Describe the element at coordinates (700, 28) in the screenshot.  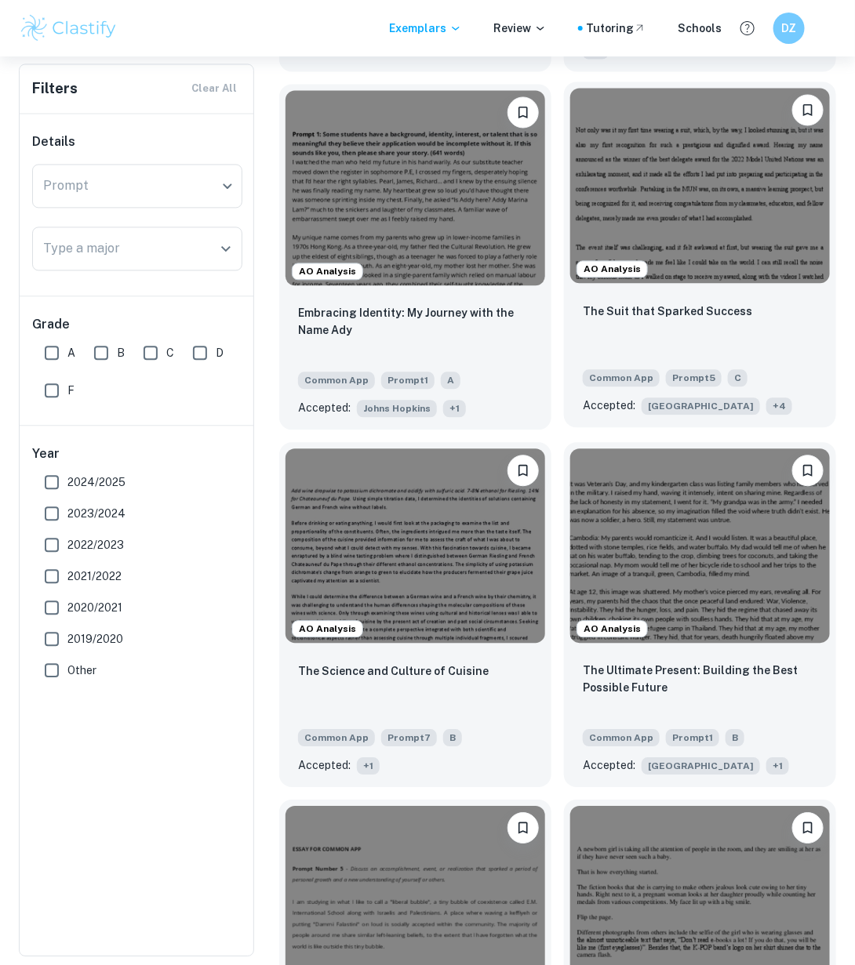
I see `a: Schools` at that location.